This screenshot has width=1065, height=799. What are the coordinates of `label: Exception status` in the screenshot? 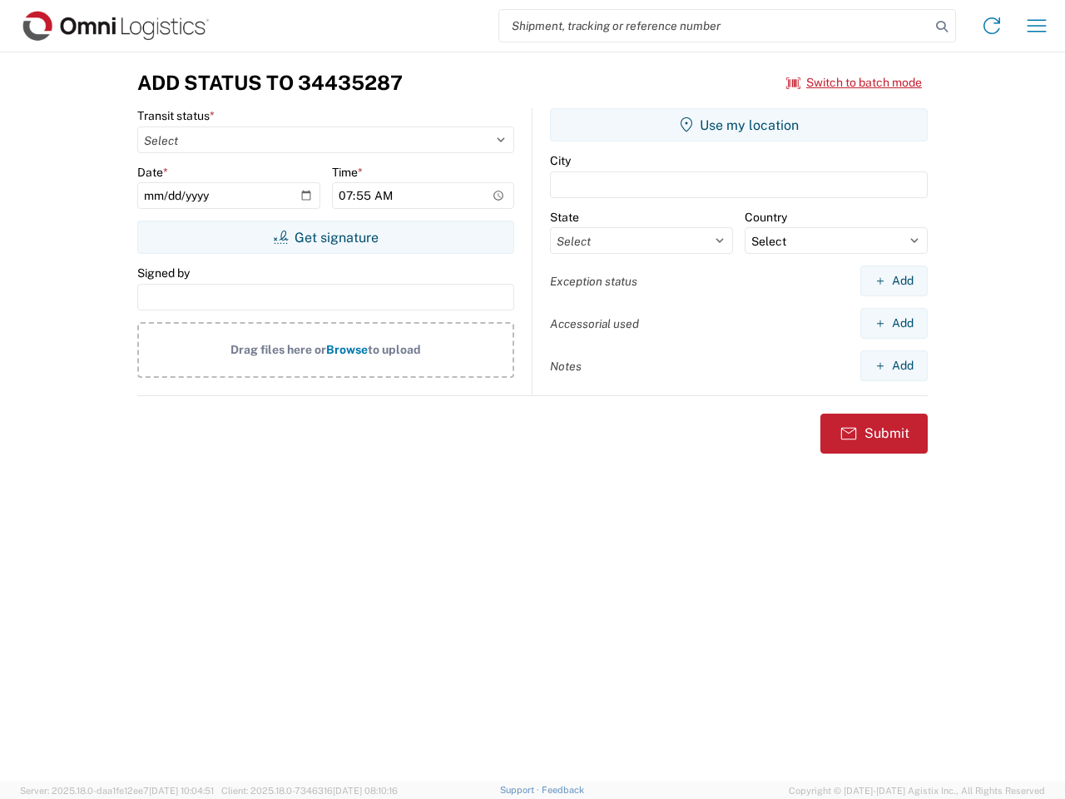 It's located at (593, 281).